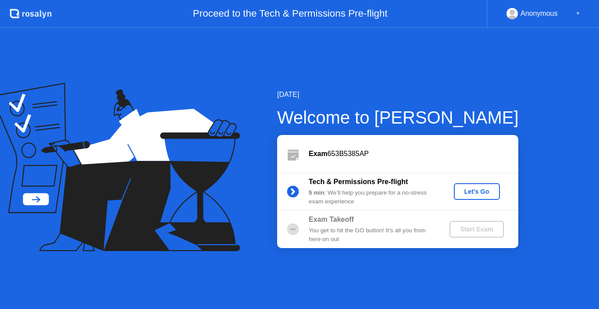 The image size is (599, 309). I want to click on b: 5 min, so click(317, 193).